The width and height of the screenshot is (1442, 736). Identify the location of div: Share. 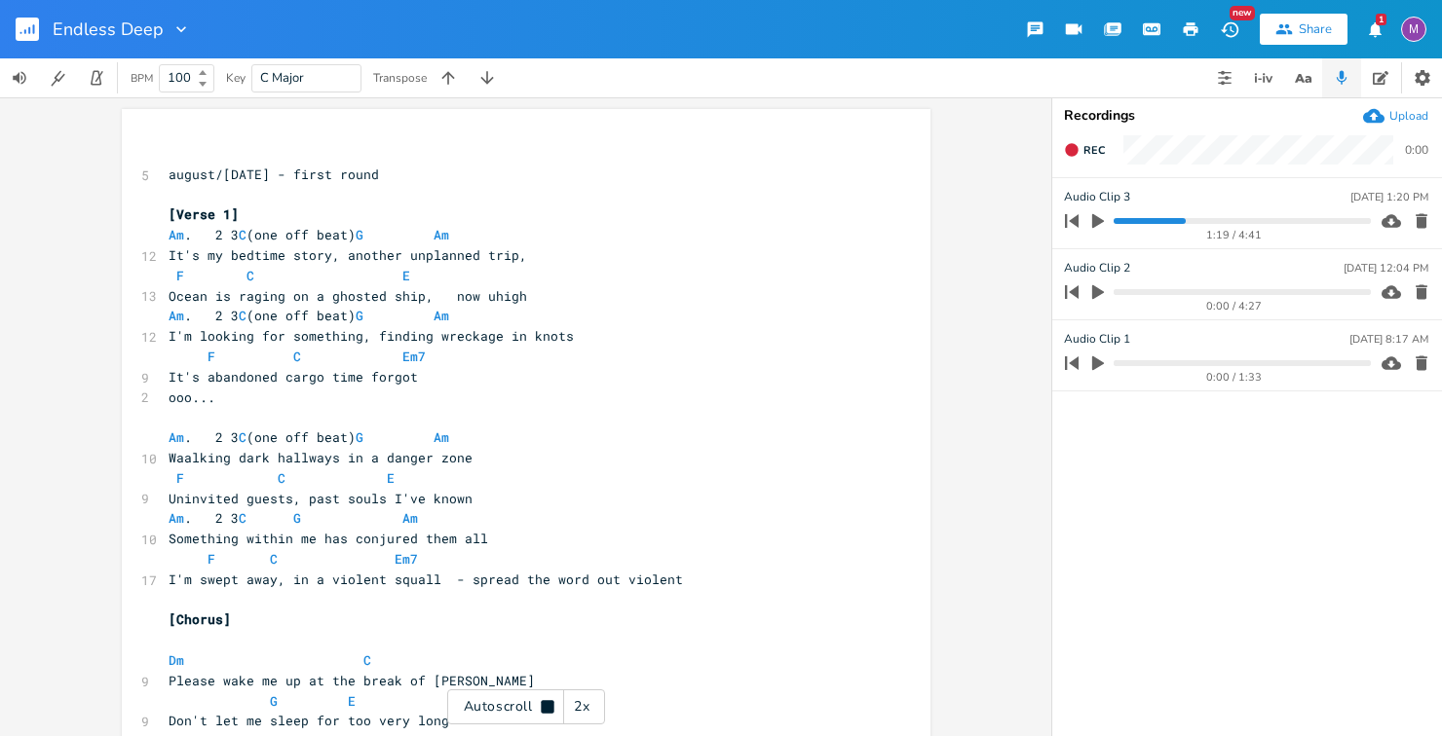
(1315, 29).